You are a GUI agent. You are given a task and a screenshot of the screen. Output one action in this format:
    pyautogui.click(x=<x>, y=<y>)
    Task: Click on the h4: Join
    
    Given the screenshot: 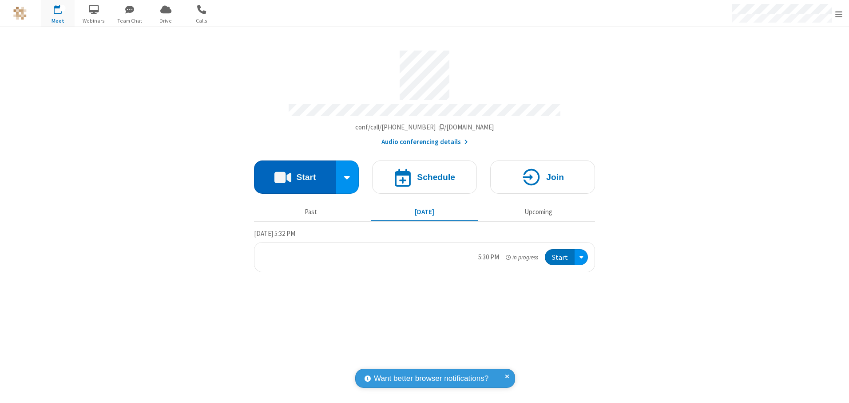 What is the action you would take?
    pyautogui.click(x=555, y=177)
    